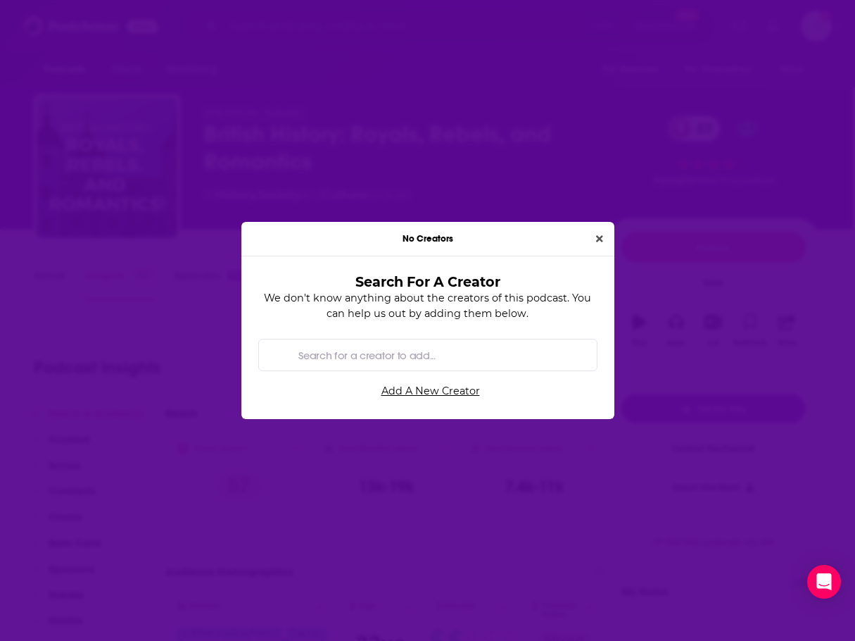 This screenshot has height=641, width=855. I want to click on a: Add A New Creator, so click(431, 391).